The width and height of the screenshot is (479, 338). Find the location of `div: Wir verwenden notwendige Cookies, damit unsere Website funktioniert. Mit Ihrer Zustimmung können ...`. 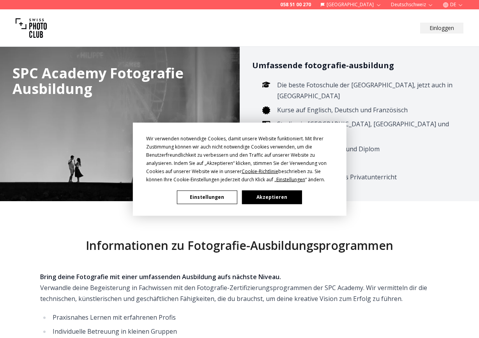

div: Wir verwenden notwendige Cookies, damit unsere Website funktioniert. Mit Ihrer Zustimmung können ... is located at coordinates (240, 159).